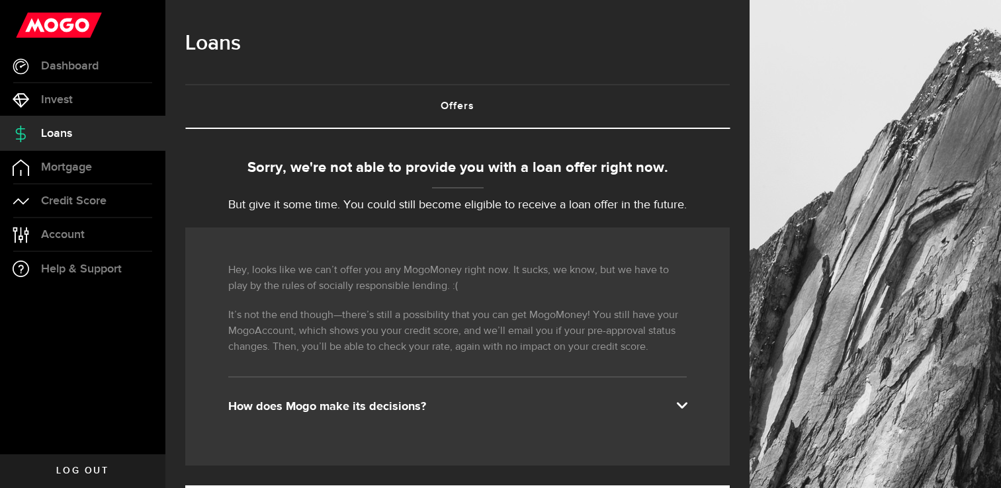 The image size is (1001, 488). What do you see at coordinates (69, 66) in the screenshot?
I see `span: Dashboard` at bounding box center [69, 66].